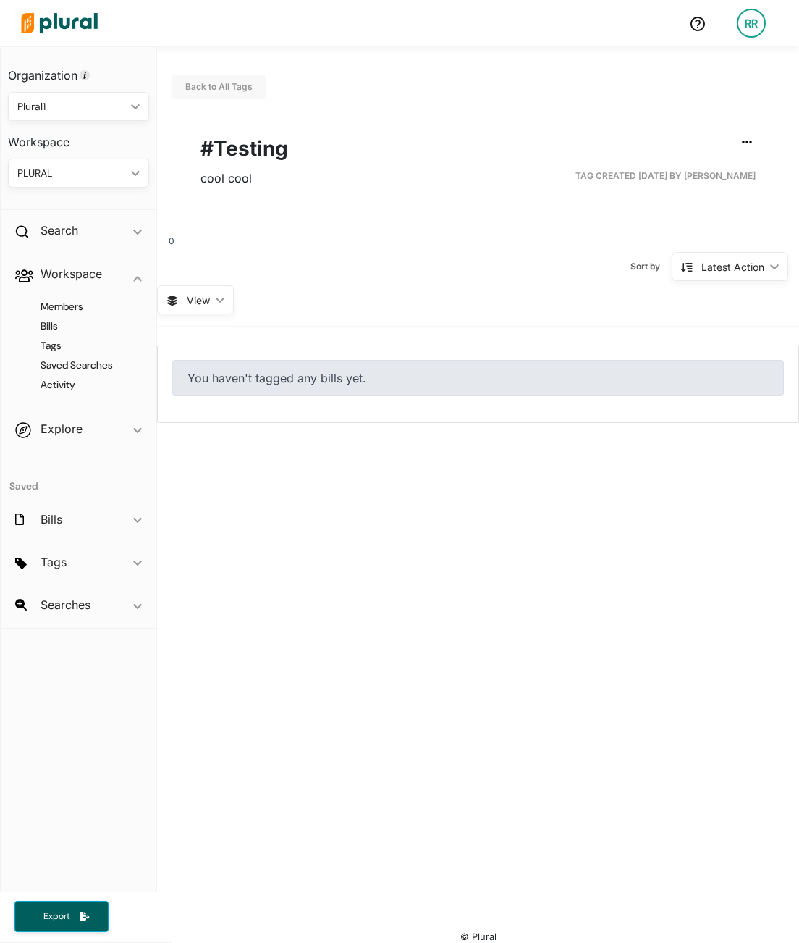 The image size is (799, 943). Describe the element at coordinates (478, 148) in the screenshot. I see `h1: #Testing` at that location.